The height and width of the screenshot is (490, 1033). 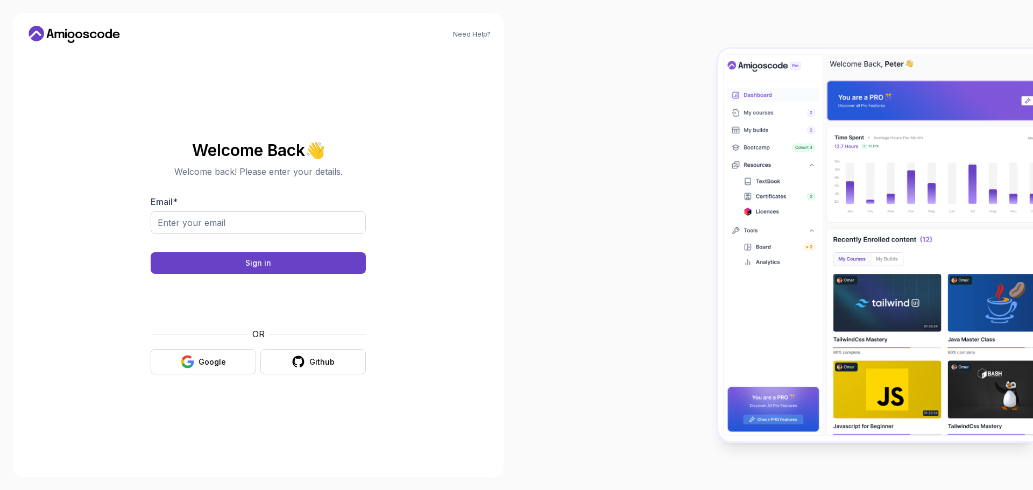 What do you see at coordinates (203, 361) in the screenshot?
I see `button: Google` at bounding box center [203, 361].